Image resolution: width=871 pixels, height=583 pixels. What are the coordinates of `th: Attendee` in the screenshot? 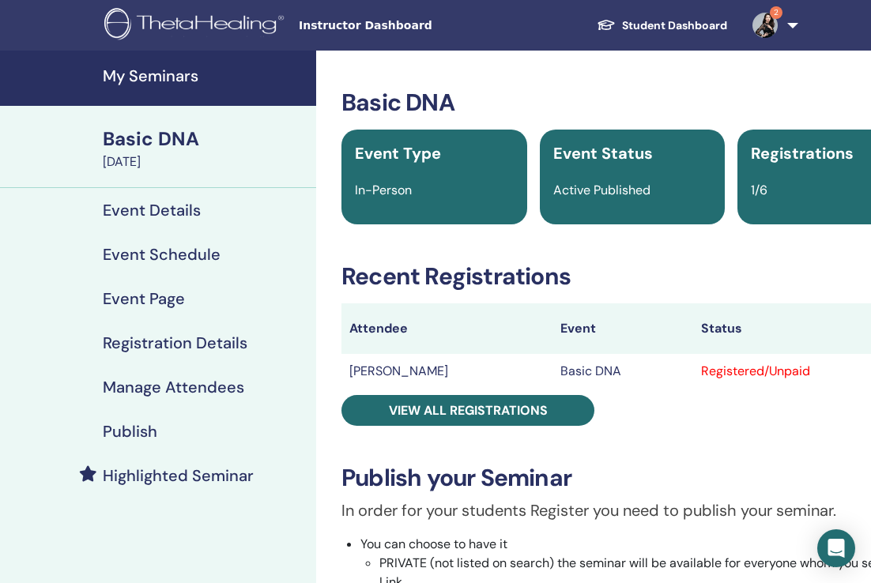 It's located at (447, 329).